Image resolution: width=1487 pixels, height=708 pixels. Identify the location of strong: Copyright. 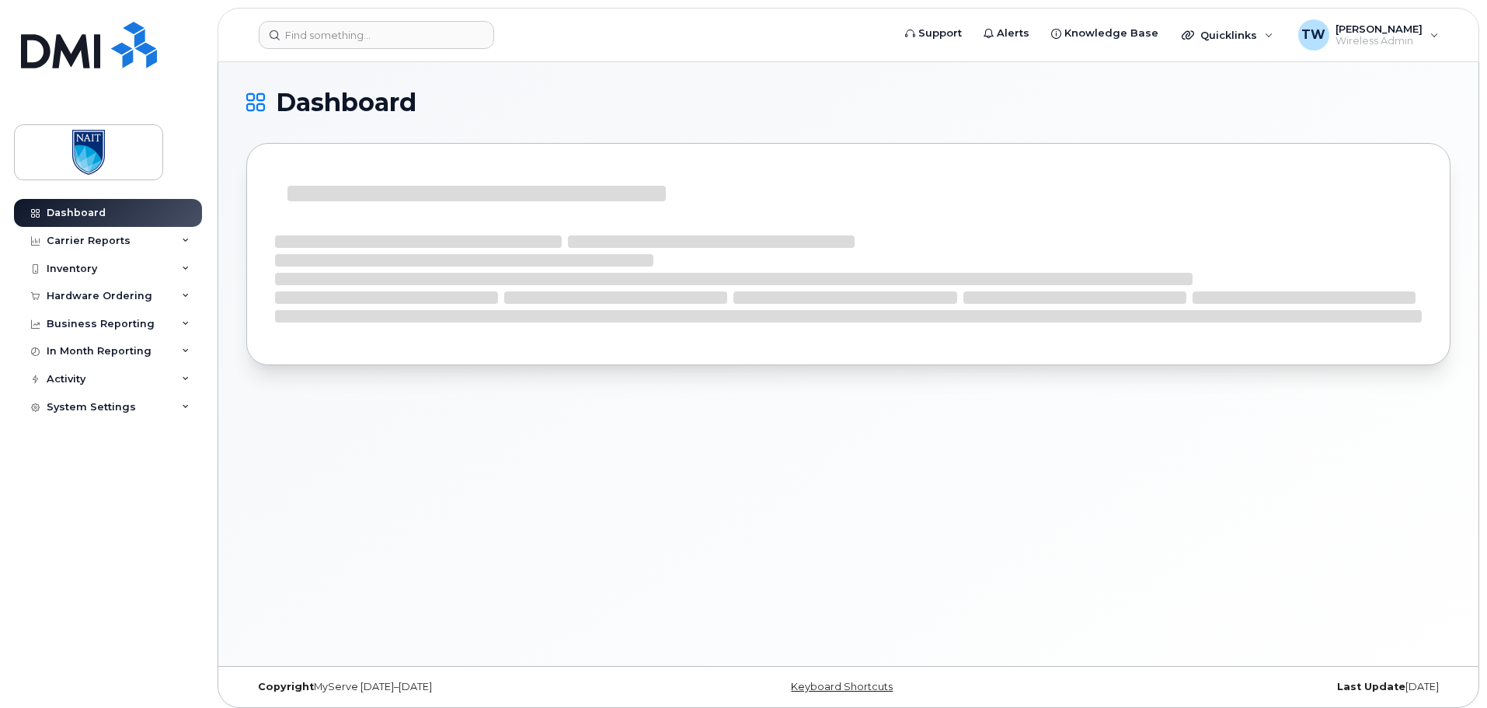
(286, 686).